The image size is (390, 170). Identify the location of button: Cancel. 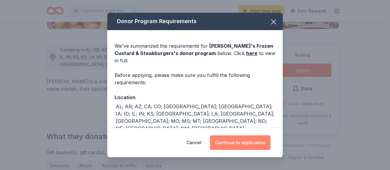
(194, 143).